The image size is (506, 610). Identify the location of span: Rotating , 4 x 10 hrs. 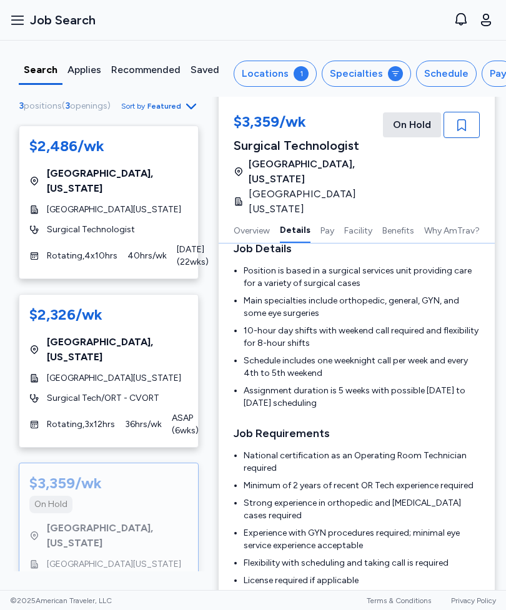
(82, 256).